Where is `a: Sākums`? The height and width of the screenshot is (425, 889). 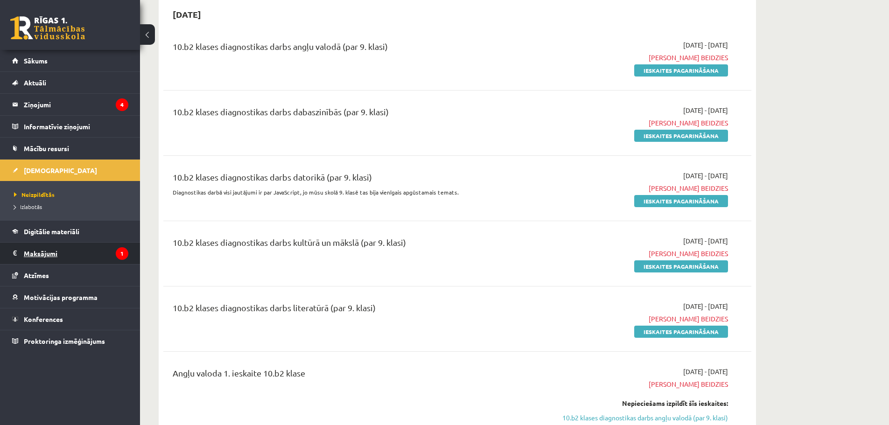
a: Sākums is located at coordinates (70, 61).